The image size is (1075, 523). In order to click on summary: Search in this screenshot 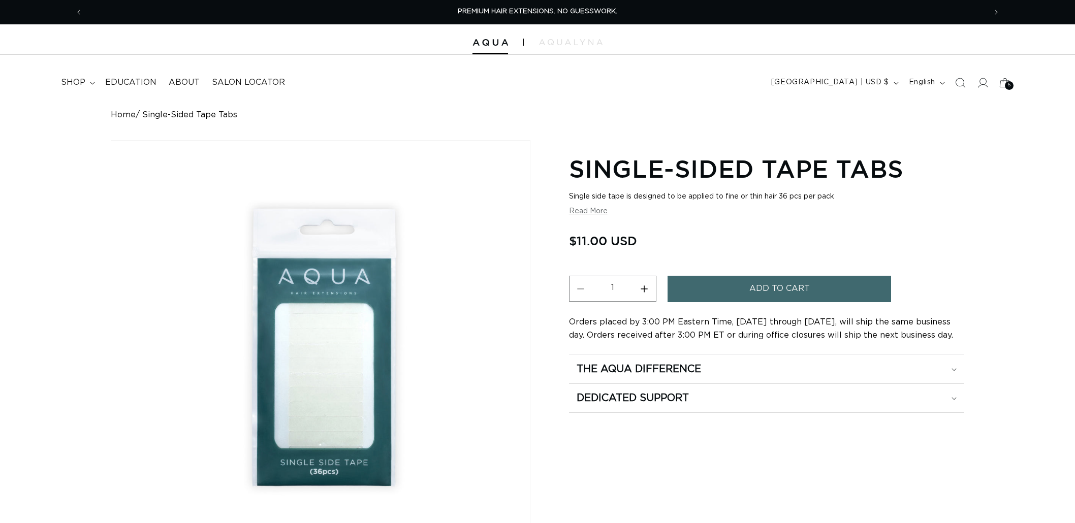, I will do `click(960, 83)`.